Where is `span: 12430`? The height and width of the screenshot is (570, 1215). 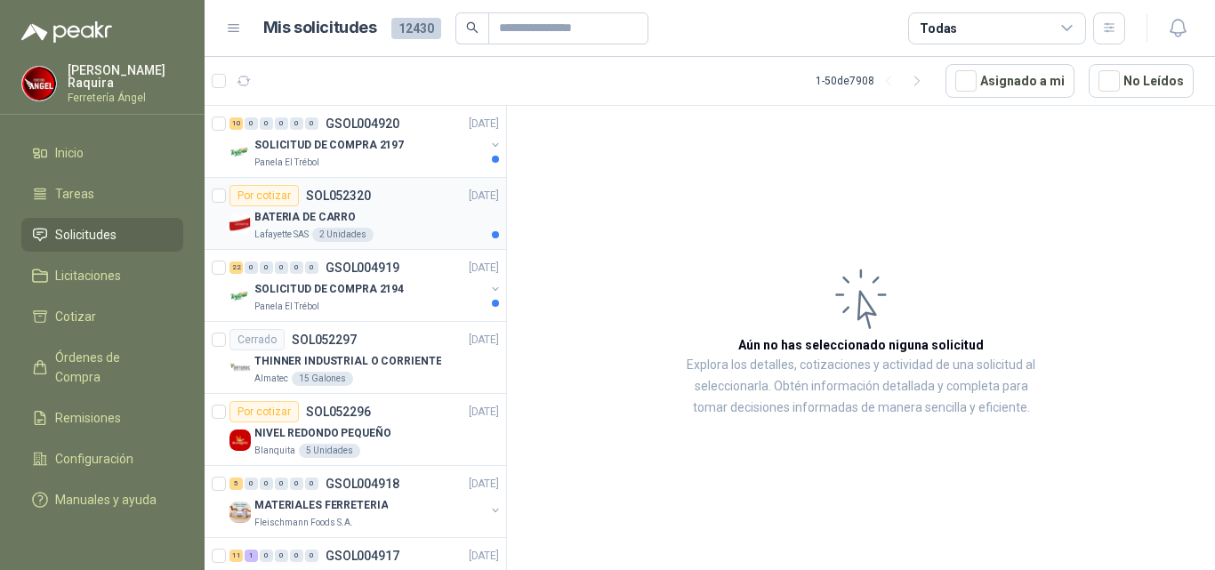
span: 12430 is located at coordinates (416, 28).